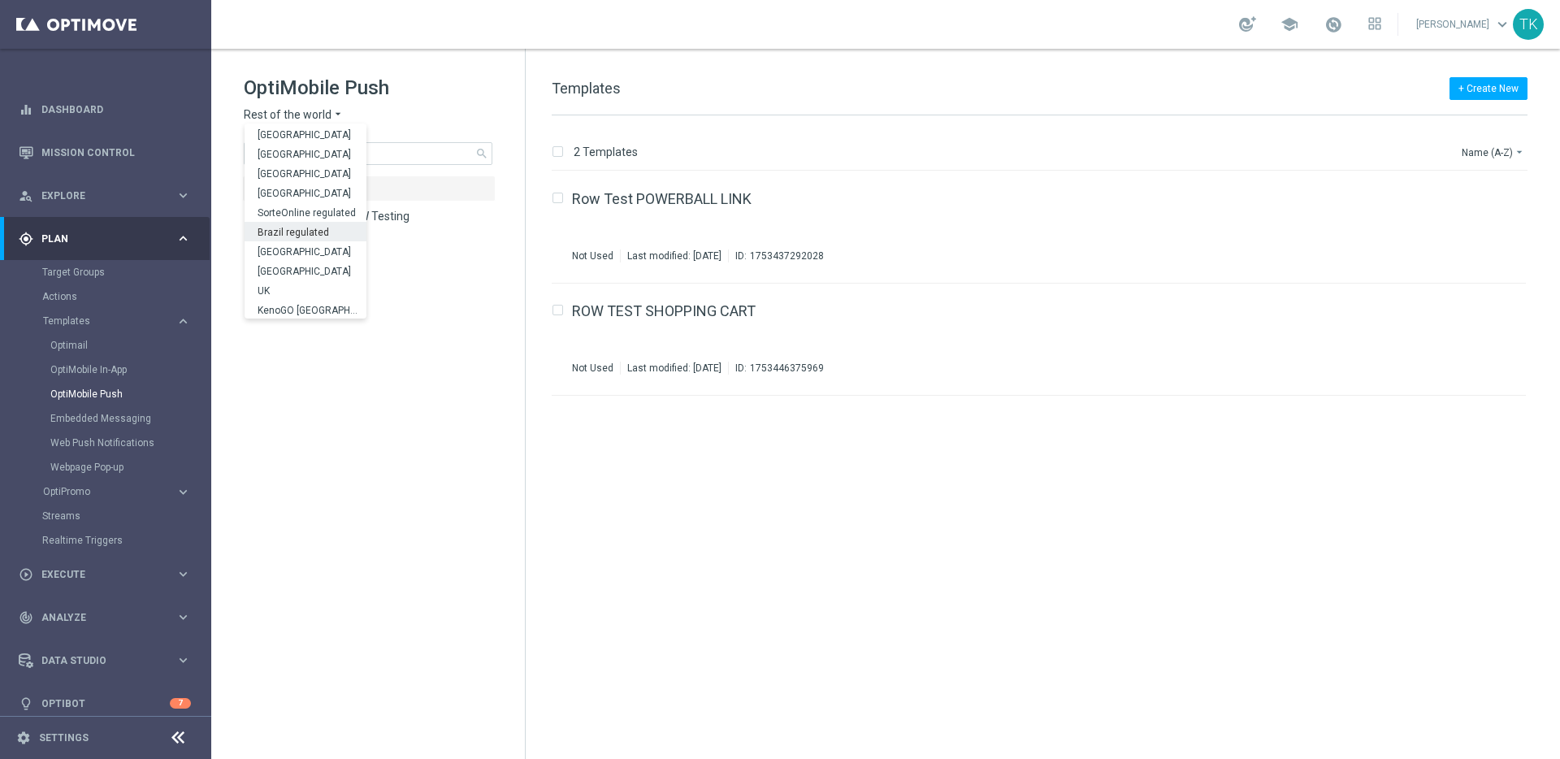 Image resolution: width=1560 pixels, height=759 pixels. What do you see at coordinates (130, 370) in the screenshot?
I see `div: OptiMobile In-App` at bounding box center [130, 370].